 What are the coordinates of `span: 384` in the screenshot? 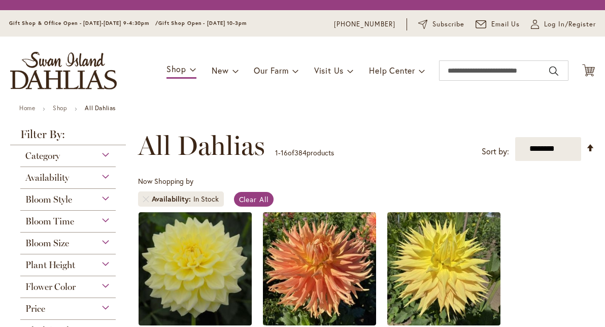 It's located at (300, 152).